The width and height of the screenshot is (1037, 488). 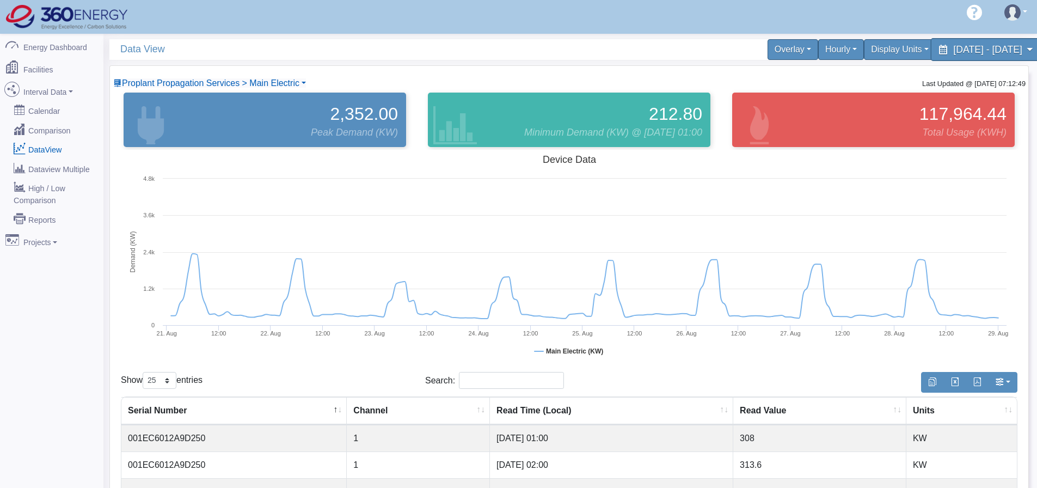 I want to click on span: Total Usage (KWH), so click(x=965, y=132).